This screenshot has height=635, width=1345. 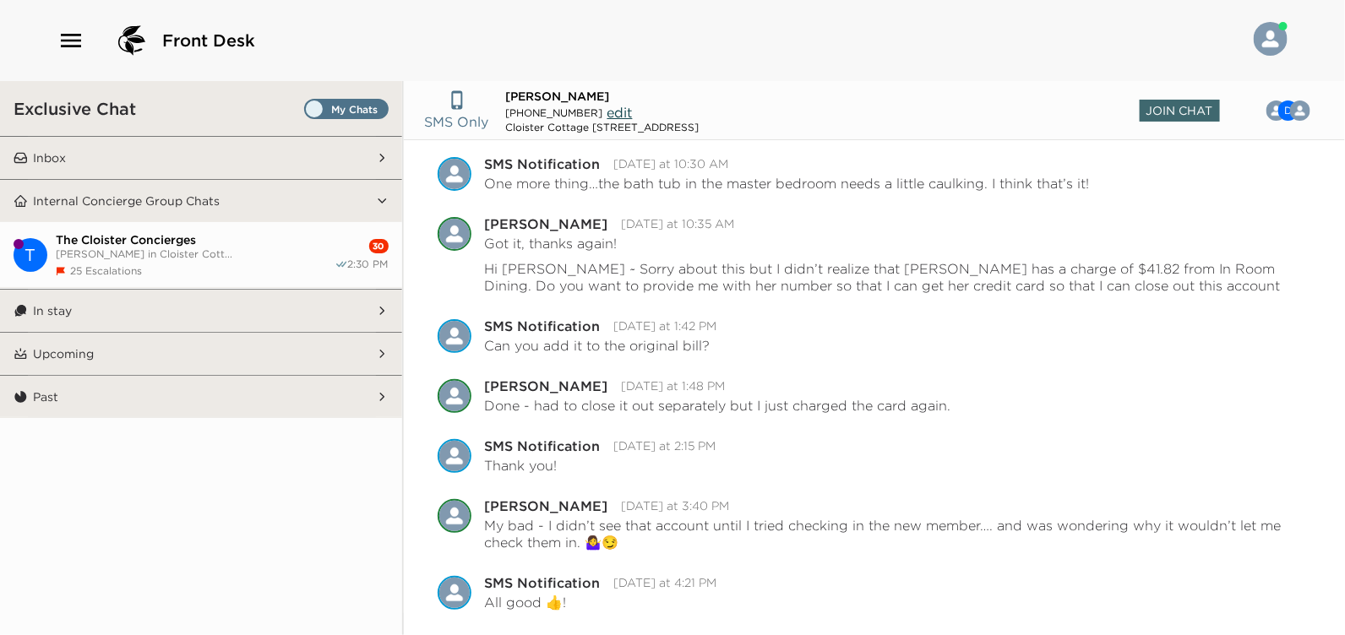 I want to click on button: Inbox, so click(x=202, y=158).